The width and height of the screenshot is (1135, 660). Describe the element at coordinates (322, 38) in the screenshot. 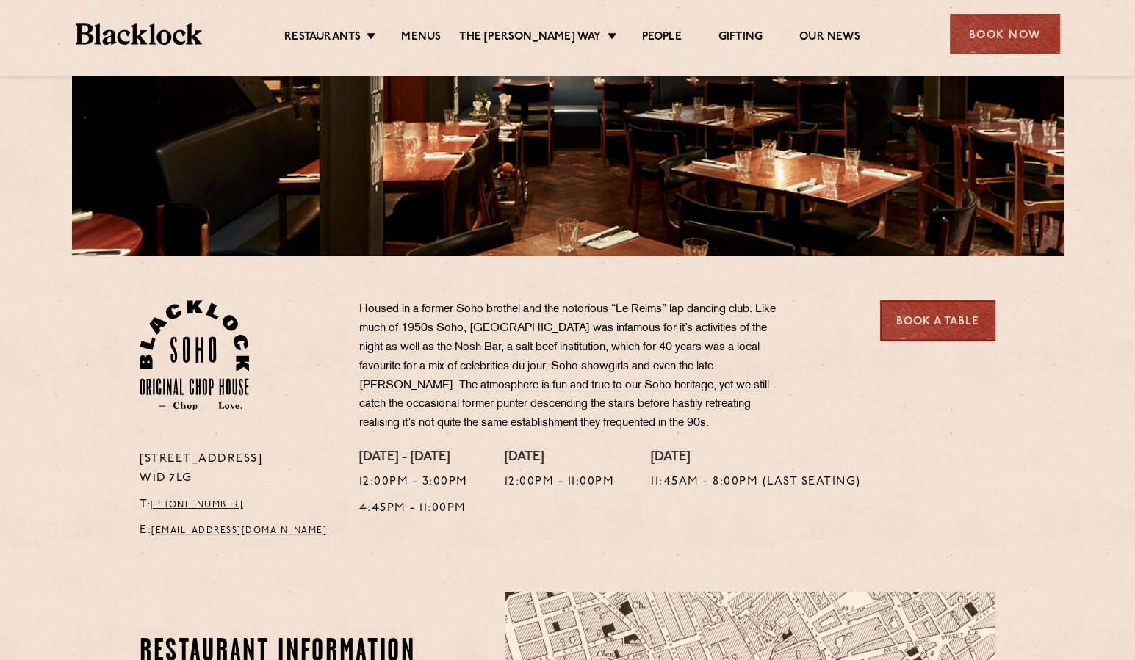

I see `a: Restaurants` at that location.